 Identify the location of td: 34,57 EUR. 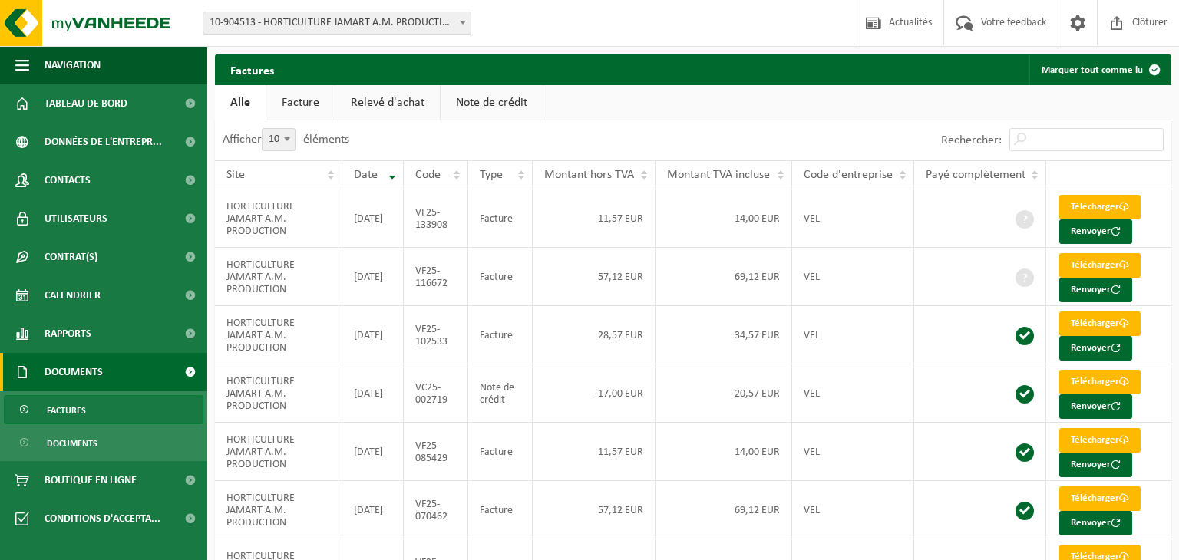
(723, 335).